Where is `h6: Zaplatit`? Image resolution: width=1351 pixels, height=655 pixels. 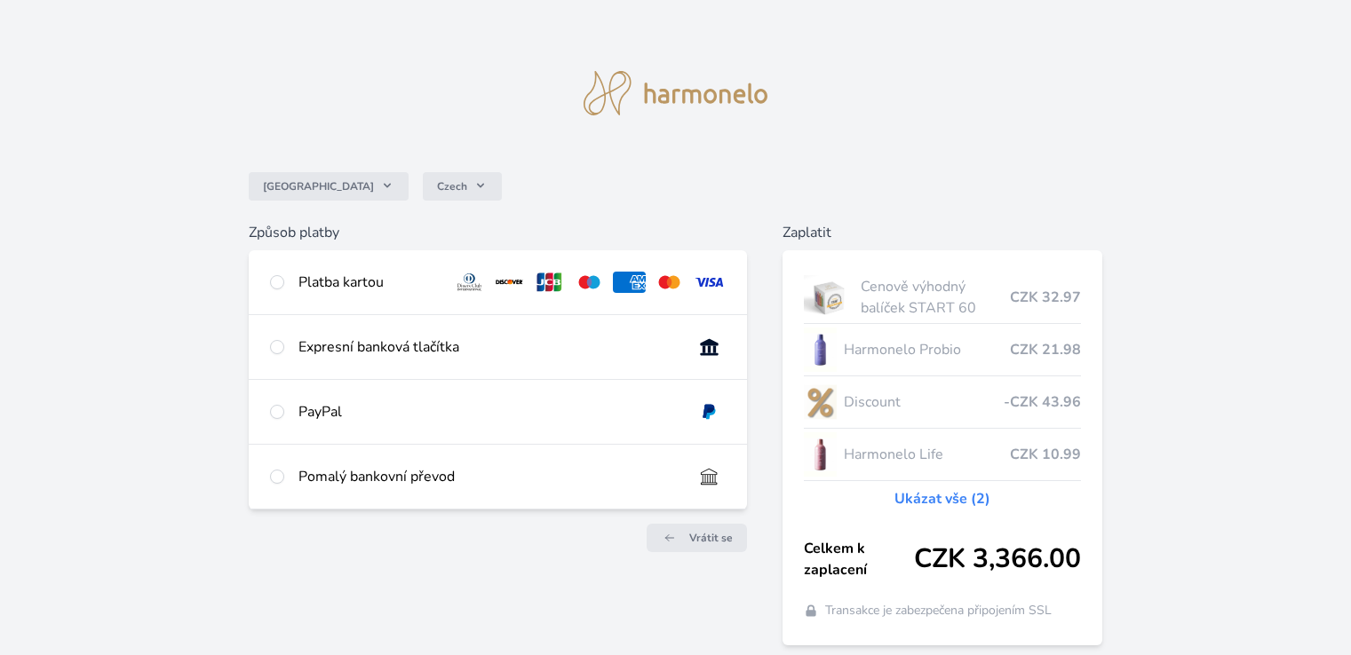 h6: Zaplatit is located at coordinates (942, 233).